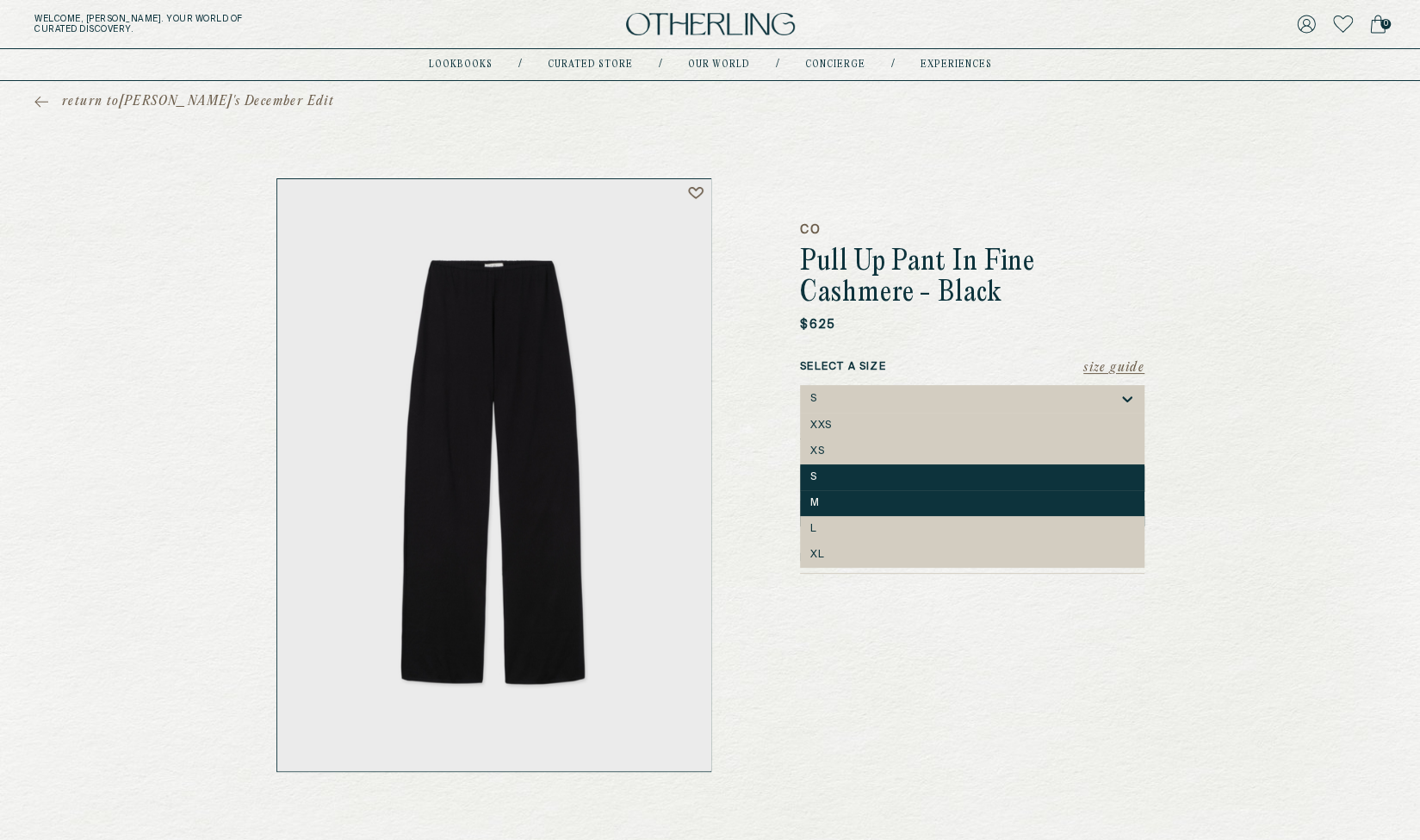 The width and height of the screenshot is (1420, 840). Describe the element at coordinates (1114, 368) in the screenshot. I see `button: Size Guide` at that location.